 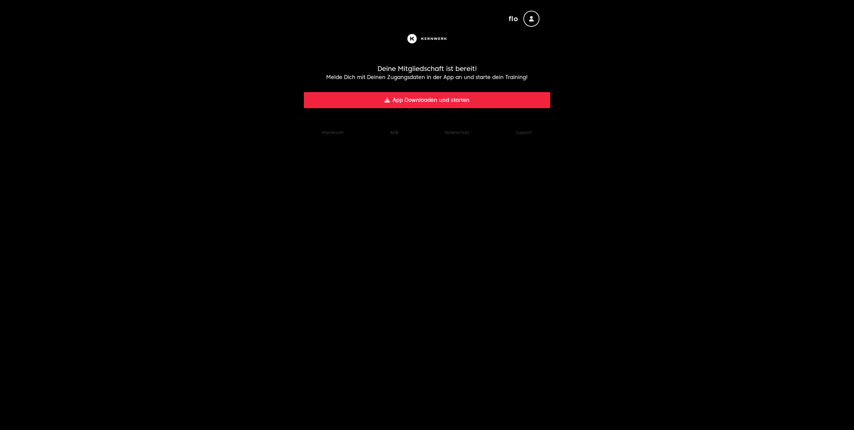 What do you see at coordinates (457, 132) in the screenshot?
I see `a: Datenschutz` at bounding box center [457, 132].